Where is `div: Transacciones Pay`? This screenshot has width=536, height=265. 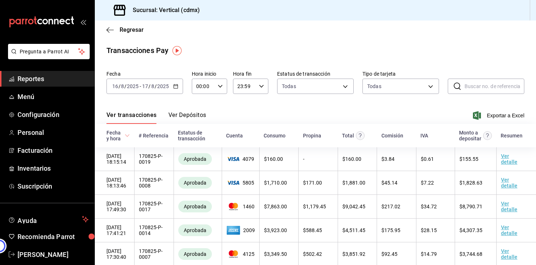 div: Transacciones Pay is located at coordinates (138, 50).